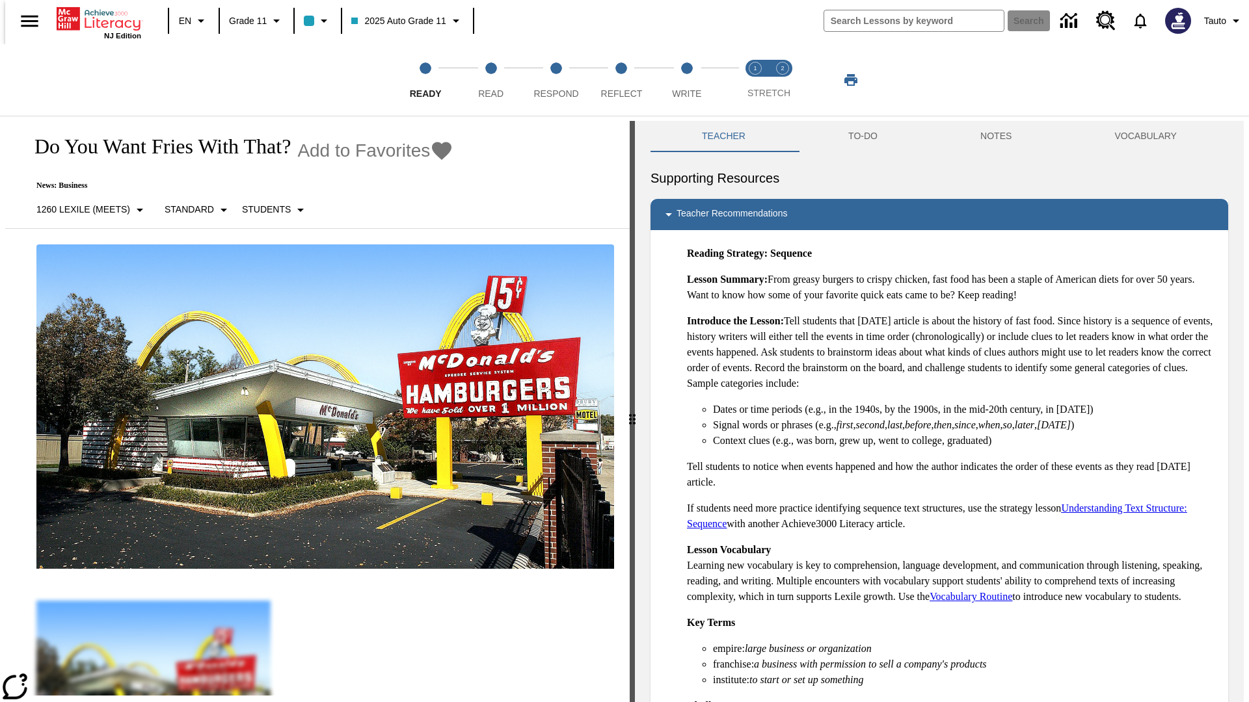 The width and height of the screenshot is (1249, 702). Describe the element at coordinates (490, 94) in the screenshot. I see `span: Read` at that location.